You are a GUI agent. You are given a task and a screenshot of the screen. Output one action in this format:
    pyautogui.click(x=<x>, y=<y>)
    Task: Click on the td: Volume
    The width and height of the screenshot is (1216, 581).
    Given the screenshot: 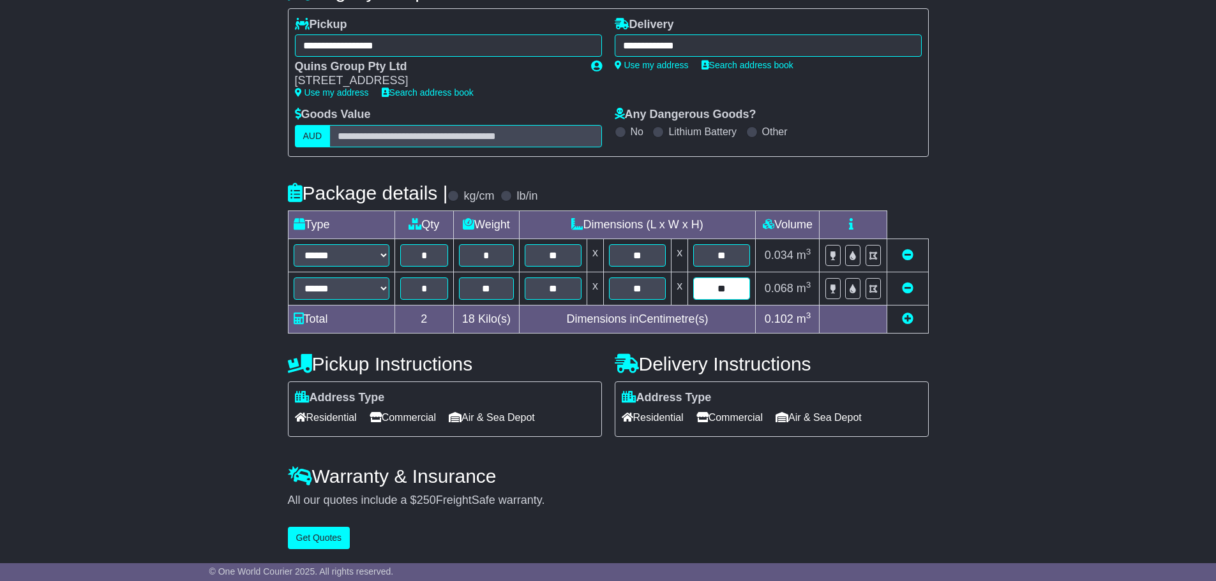 What is the action you would take?
    pyautogui.click(x=787, y=225)
    